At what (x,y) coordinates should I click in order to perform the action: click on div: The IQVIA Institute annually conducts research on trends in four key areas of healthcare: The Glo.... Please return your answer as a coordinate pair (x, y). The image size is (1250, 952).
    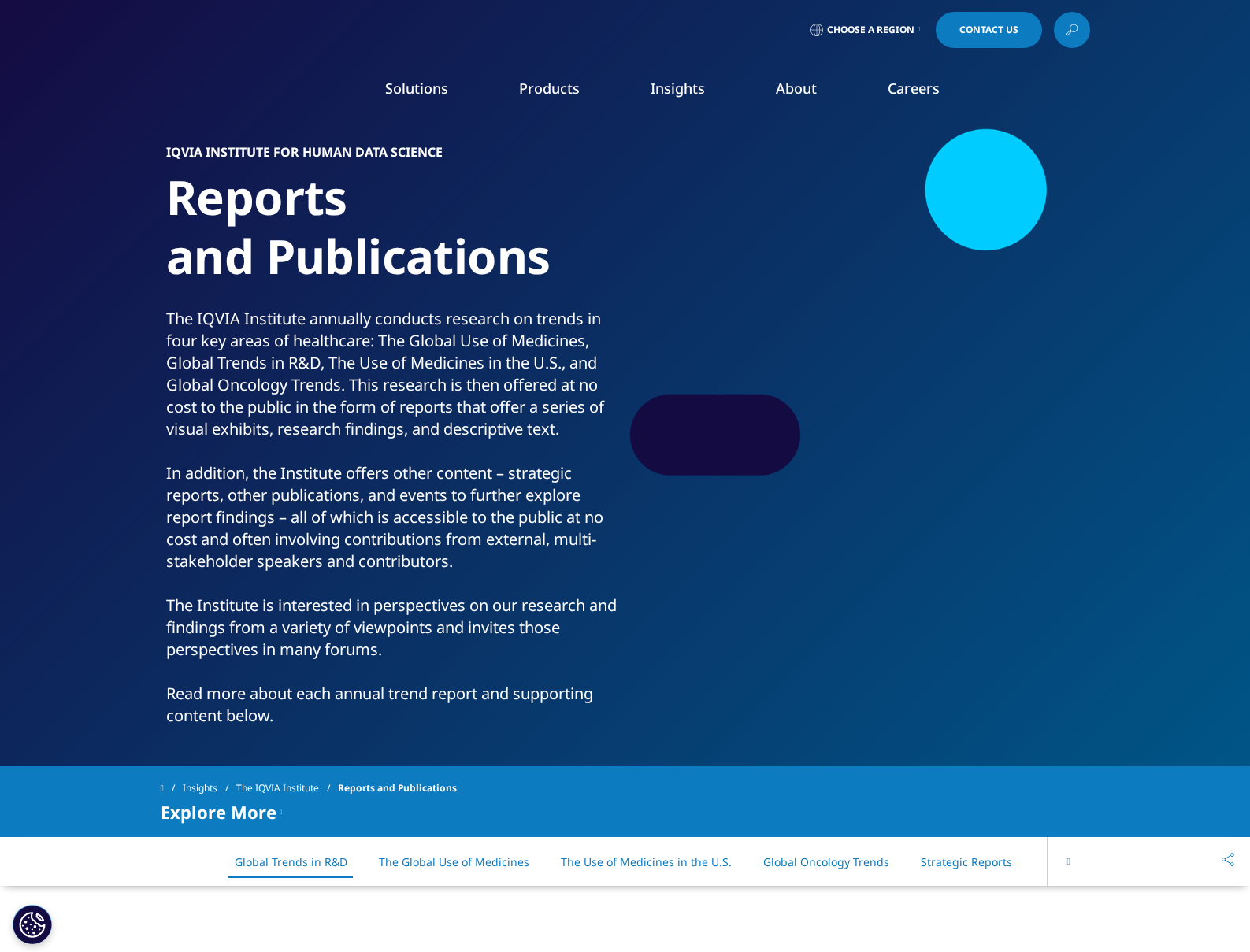
    Looking at the image, I should click on (392, 517).